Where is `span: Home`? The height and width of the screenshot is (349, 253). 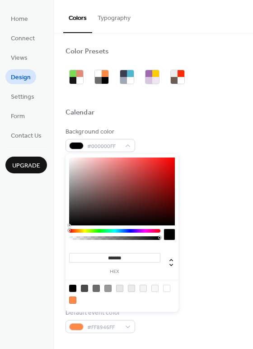
span: Home is located at coordinates (19, 19).